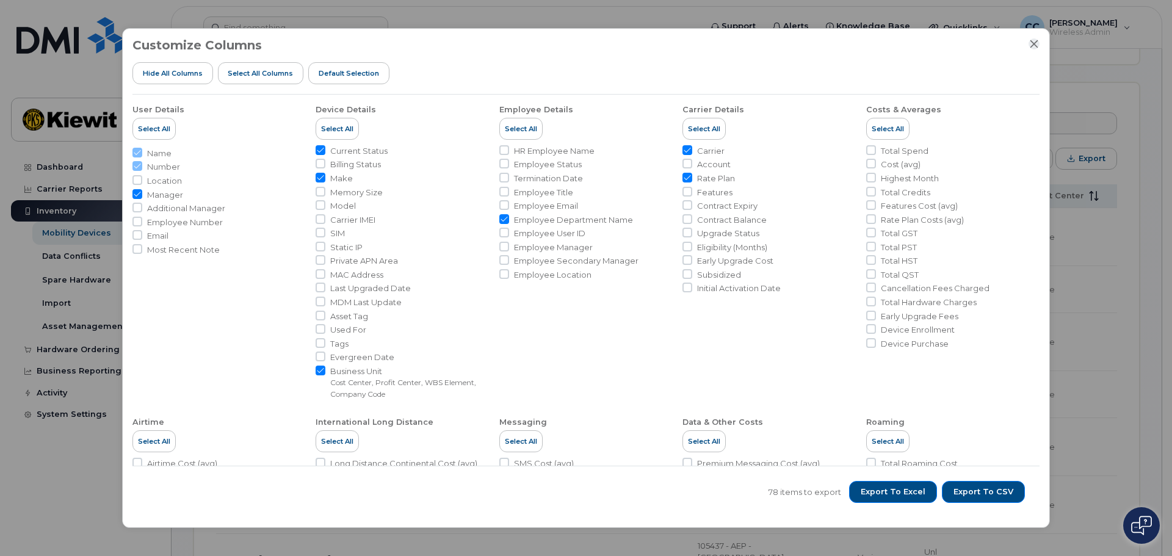 This screenshot has height=556, width=1172. Describe the element at coordinates (158, 110) in the screenshot. I see `div: User Details` at that location.